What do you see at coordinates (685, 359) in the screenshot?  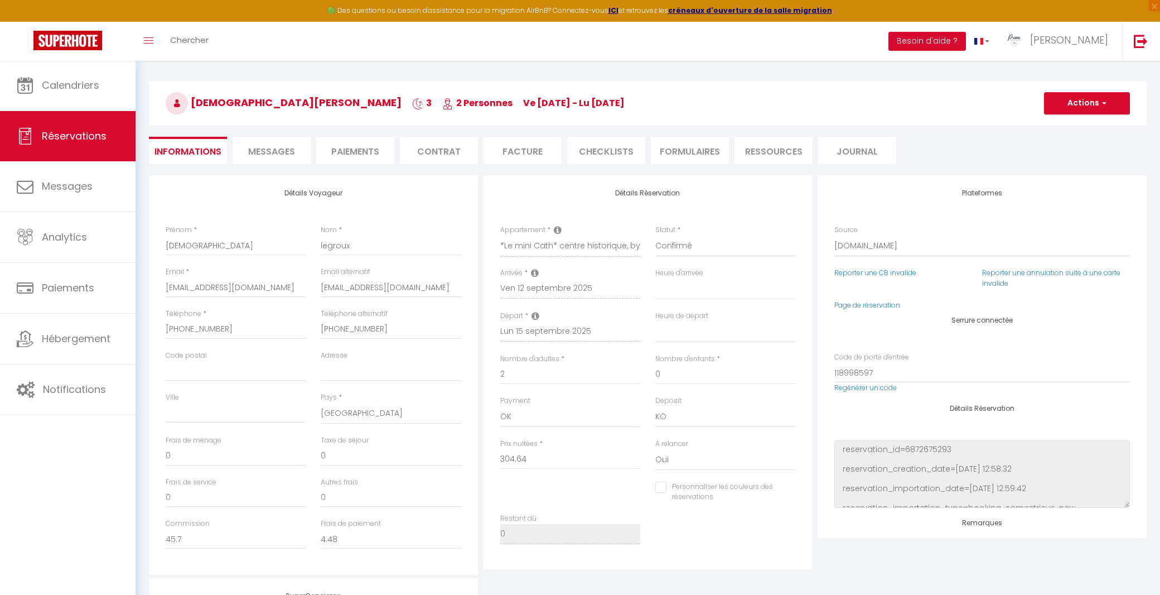 I see `label: Nombre d'enfants` at bounding box center [685, 359].